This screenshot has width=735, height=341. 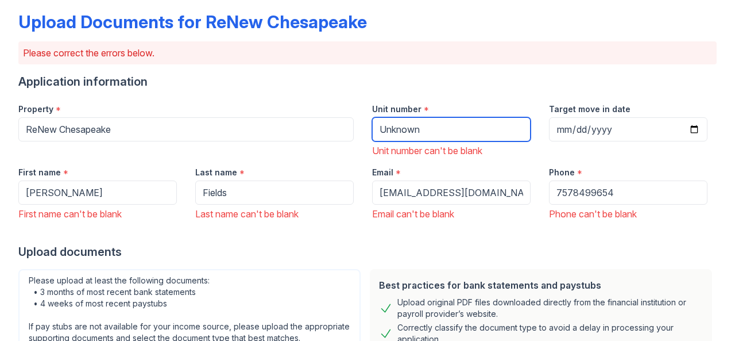 I want to click on div: Unit number can't be blank, so click(x=452, y=151).